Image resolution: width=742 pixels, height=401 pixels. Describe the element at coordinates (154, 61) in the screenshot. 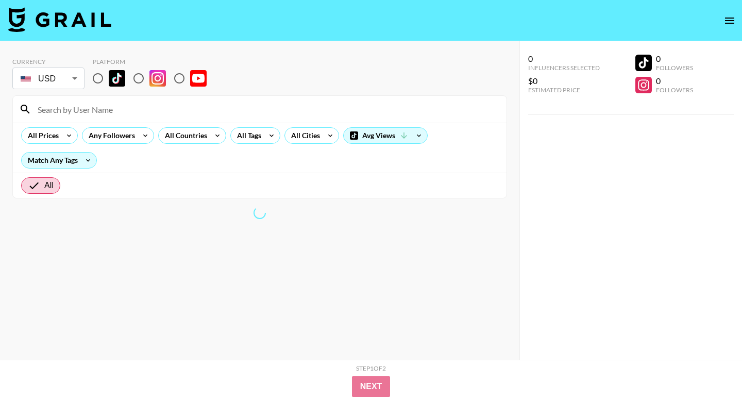

I see `div: Platform` at that location.